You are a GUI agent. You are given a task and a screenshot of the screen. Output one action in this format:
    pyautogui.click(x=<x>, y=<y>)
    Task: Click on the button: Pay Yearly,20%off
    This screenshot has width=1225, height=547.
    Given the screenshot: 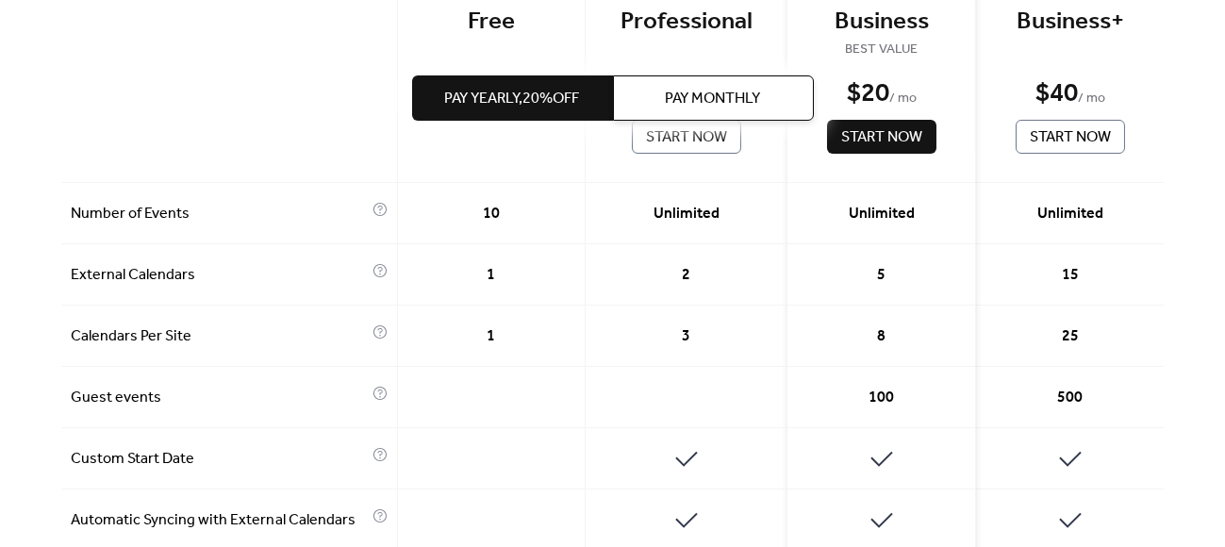 What is the action you would take?
    pyautogui.click(x=512, y=98)
    